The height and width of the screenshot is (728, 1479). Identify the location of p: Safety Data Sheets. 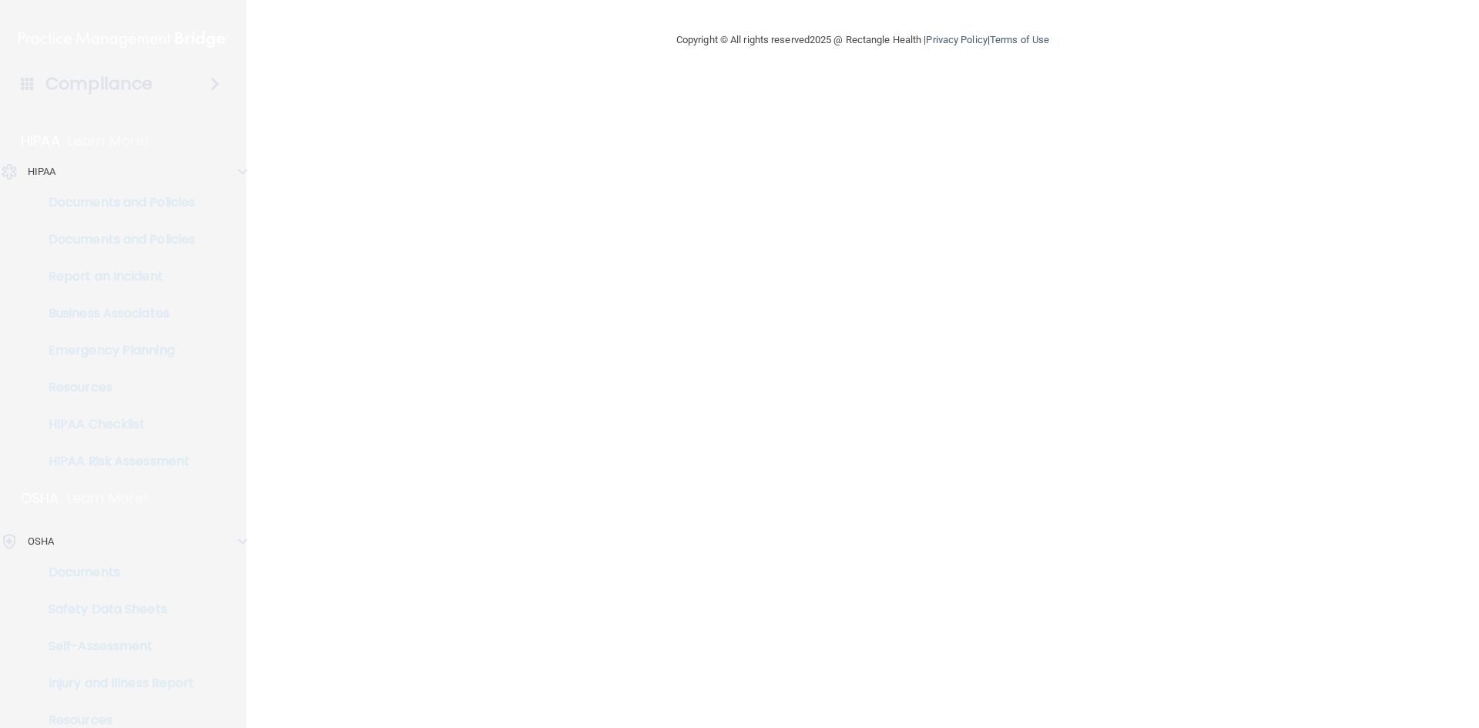
(115, 609).